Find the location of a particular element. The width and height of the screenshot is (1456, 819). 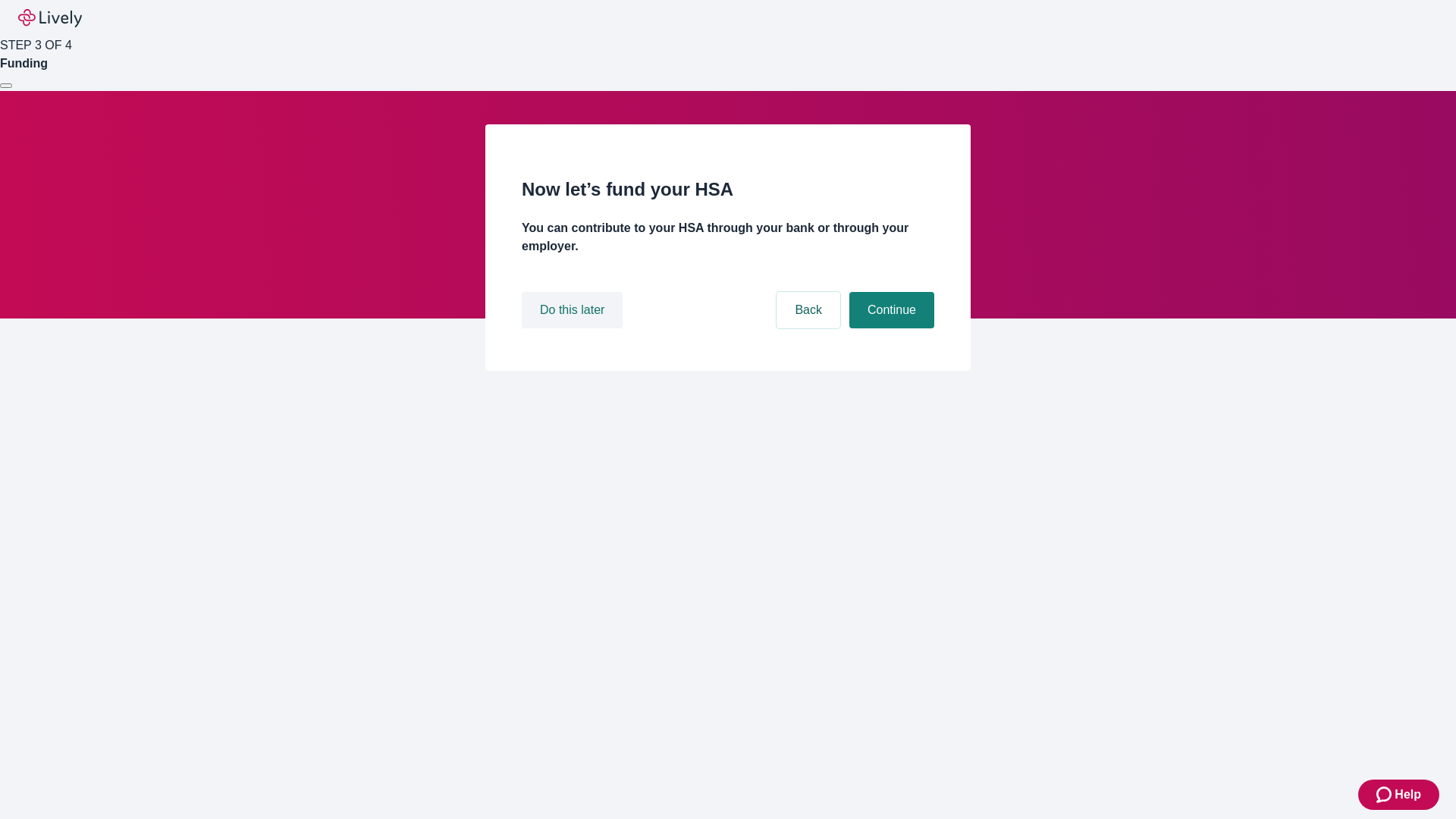

span: Help is located at coordinates (1408, 795).